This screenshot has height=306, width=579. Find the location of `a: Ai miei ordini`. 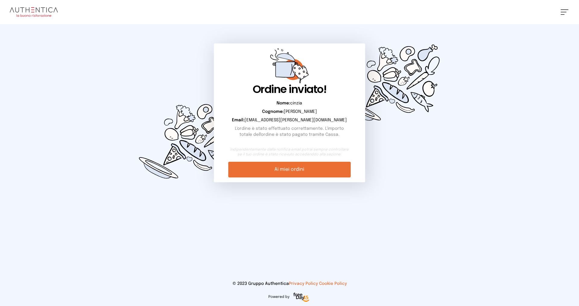

a: Ai miei ordini is located at coordinates (289, 169).